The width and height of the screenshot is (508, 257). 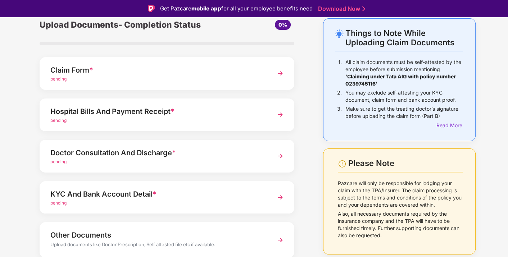 What do you see at coordinates (340, 73) in the screenshot?
I see `p: 1.` at bounding box center [340, 73].